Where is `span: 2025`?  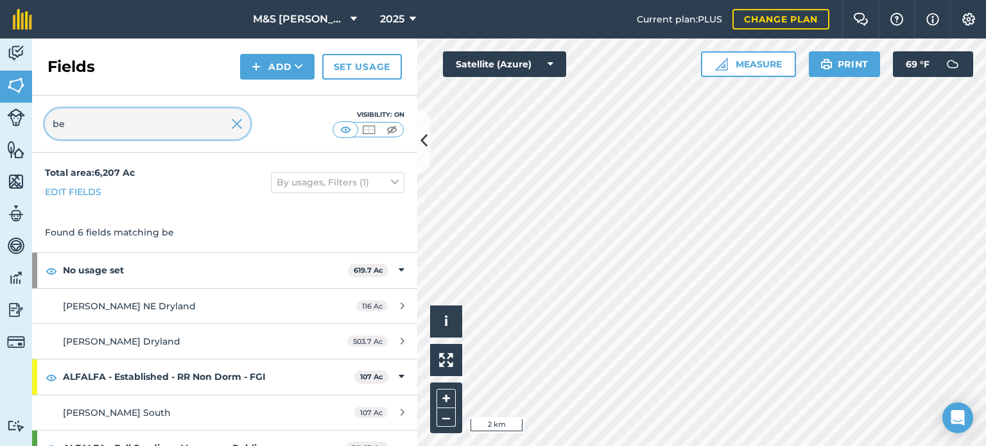
span: 2025 is located at coordinates (392, 19).